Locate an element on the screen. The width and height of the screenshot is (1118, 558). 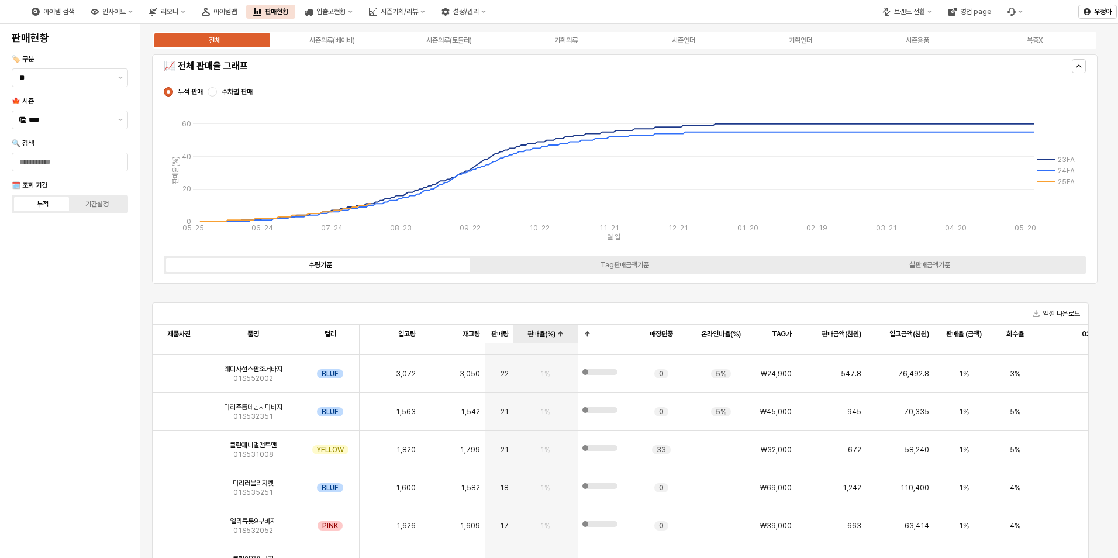
div: 시즌기획/리뷰 is located at coordinates (399, 12).